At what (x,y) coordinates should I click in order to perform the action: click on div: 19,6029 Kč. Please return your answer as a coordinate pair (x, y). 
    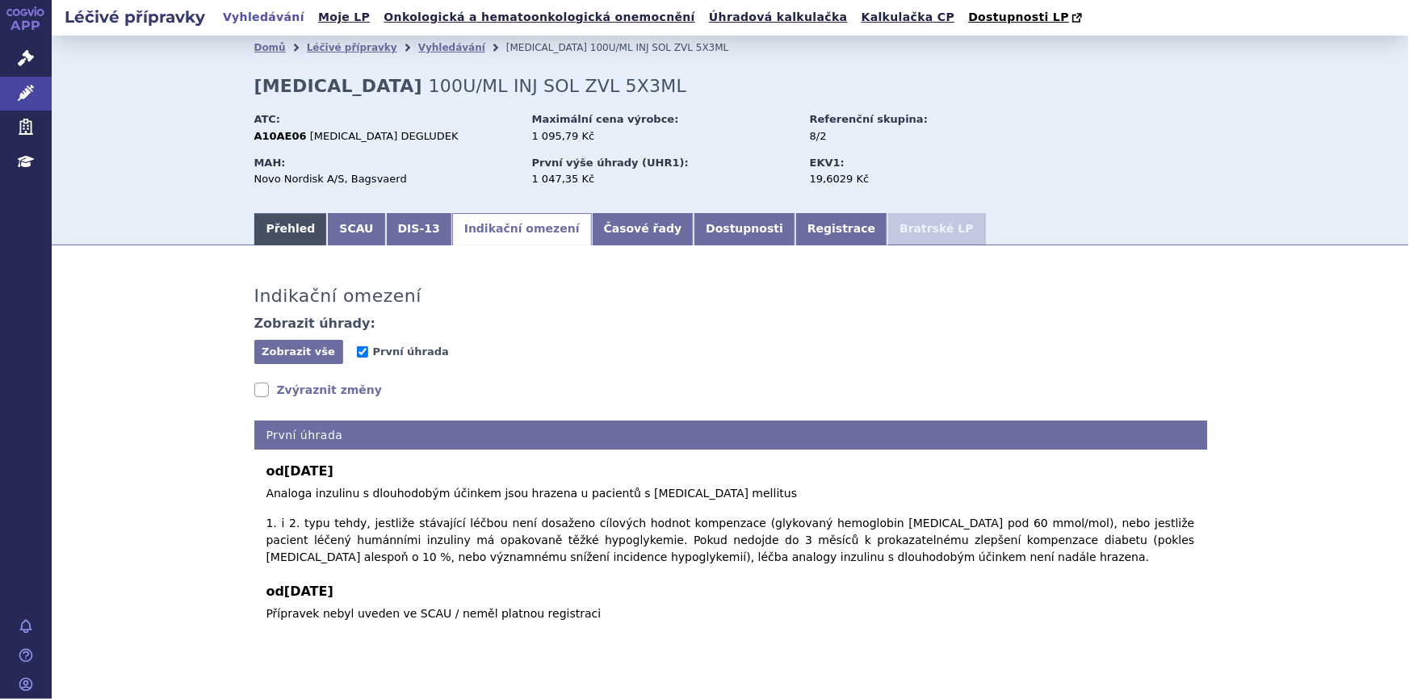
    Looking at the image, I should click on (900, 179).